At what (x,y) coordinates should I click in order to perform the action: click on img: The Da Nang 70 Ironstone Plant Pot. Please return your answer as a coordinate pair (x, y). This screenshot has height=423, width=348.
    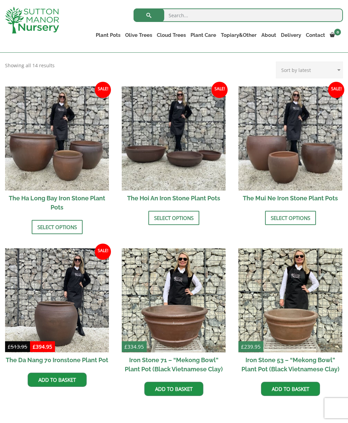
    Looking at the image, I should click on (57, 300).